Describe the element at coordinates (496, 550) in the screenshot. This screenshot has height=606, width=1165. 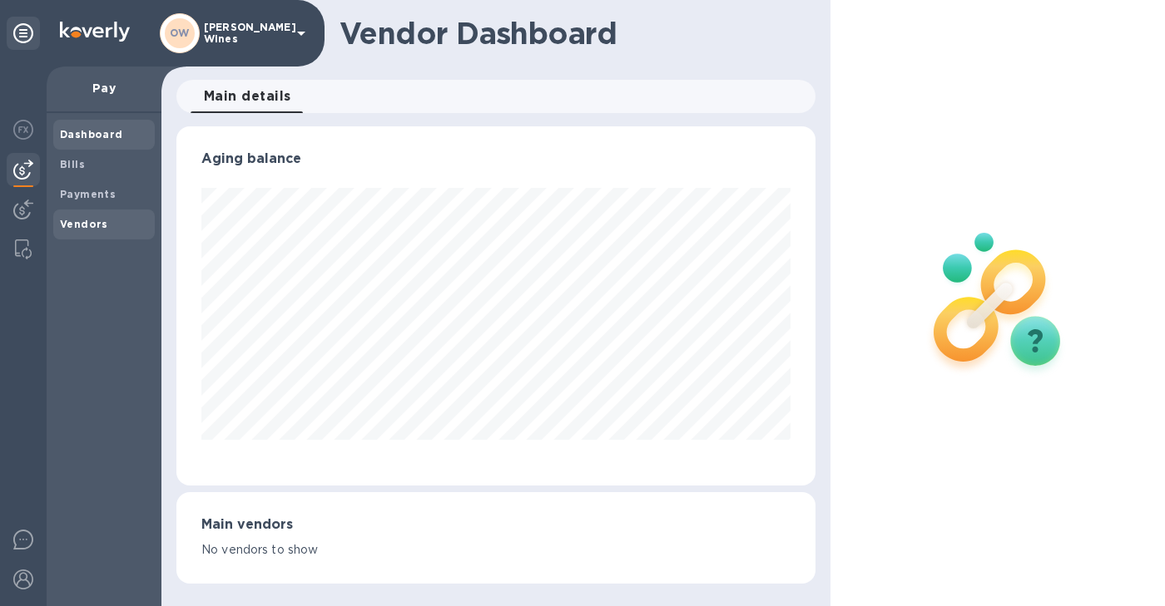
I see `p: No vendors to show` at that location.